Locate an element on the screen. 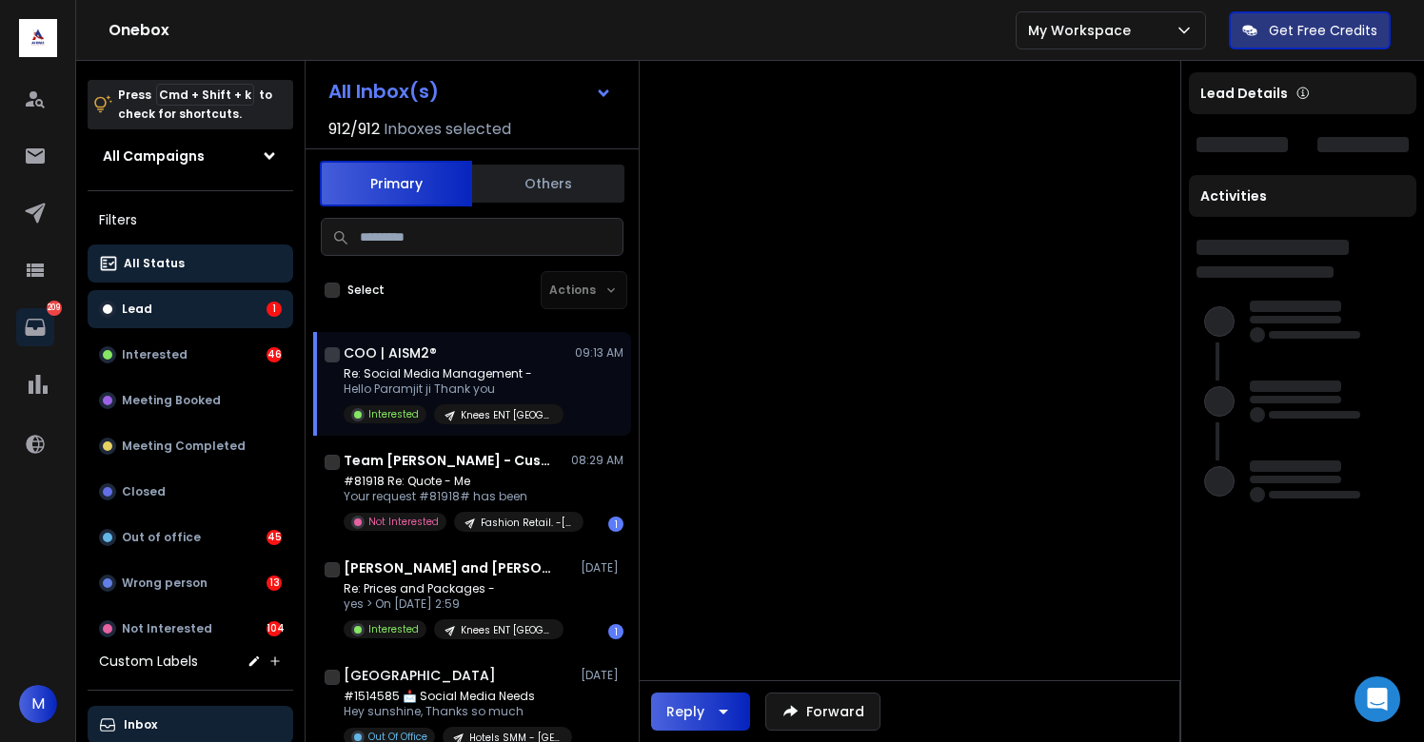 The width and height of the screenshot is (1424, 742). p: Meeting Completed is located at coordinates (184, 446).